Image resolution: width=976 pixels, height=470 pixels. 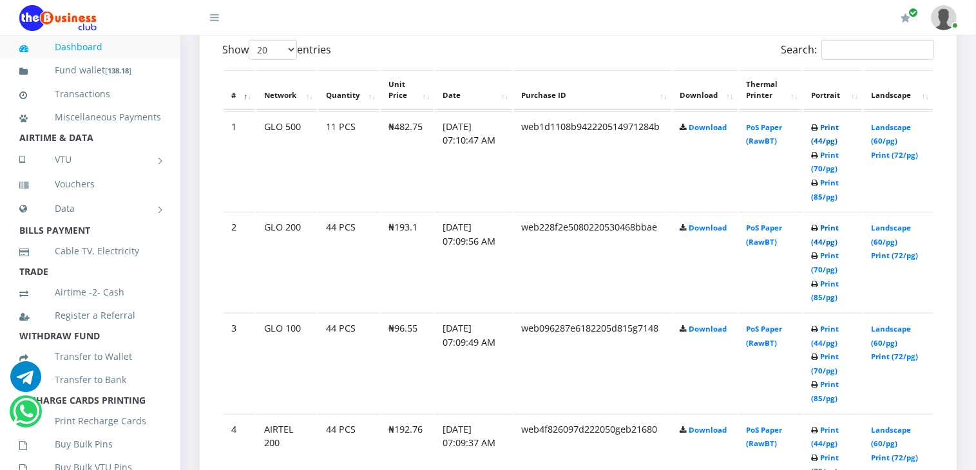 What do you see at coordinates (905, 18) in the screenshot?
I see `i: Renew/Upgrade Subscription` at bounding box center [905, 18].